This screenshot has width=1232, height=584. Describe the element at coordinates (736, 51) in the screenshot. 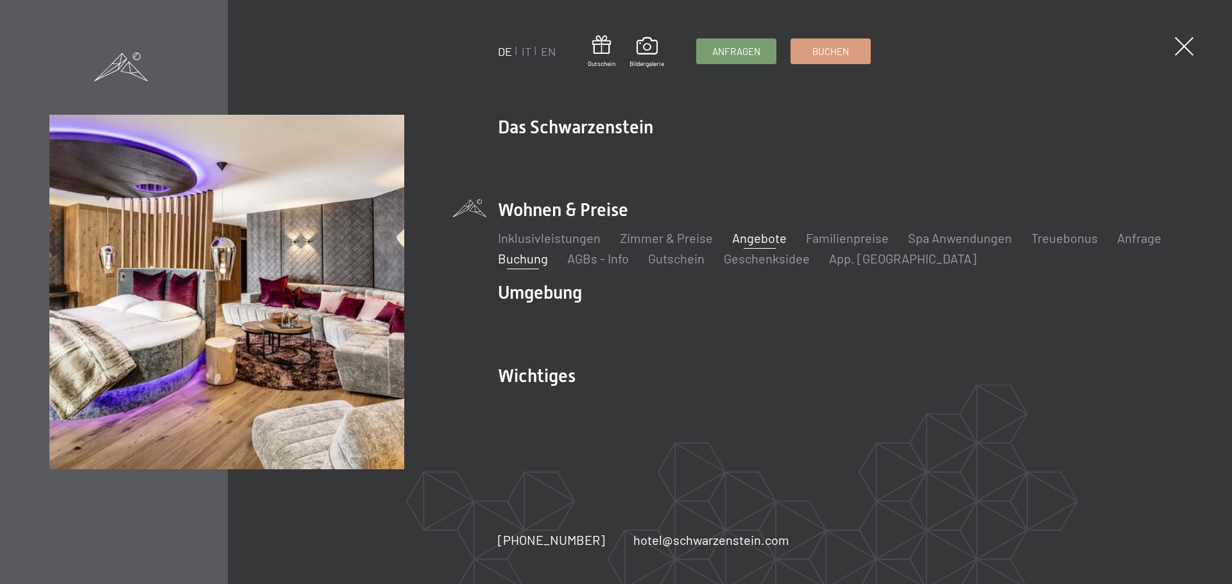

I see `span: Anfragen` at that location.